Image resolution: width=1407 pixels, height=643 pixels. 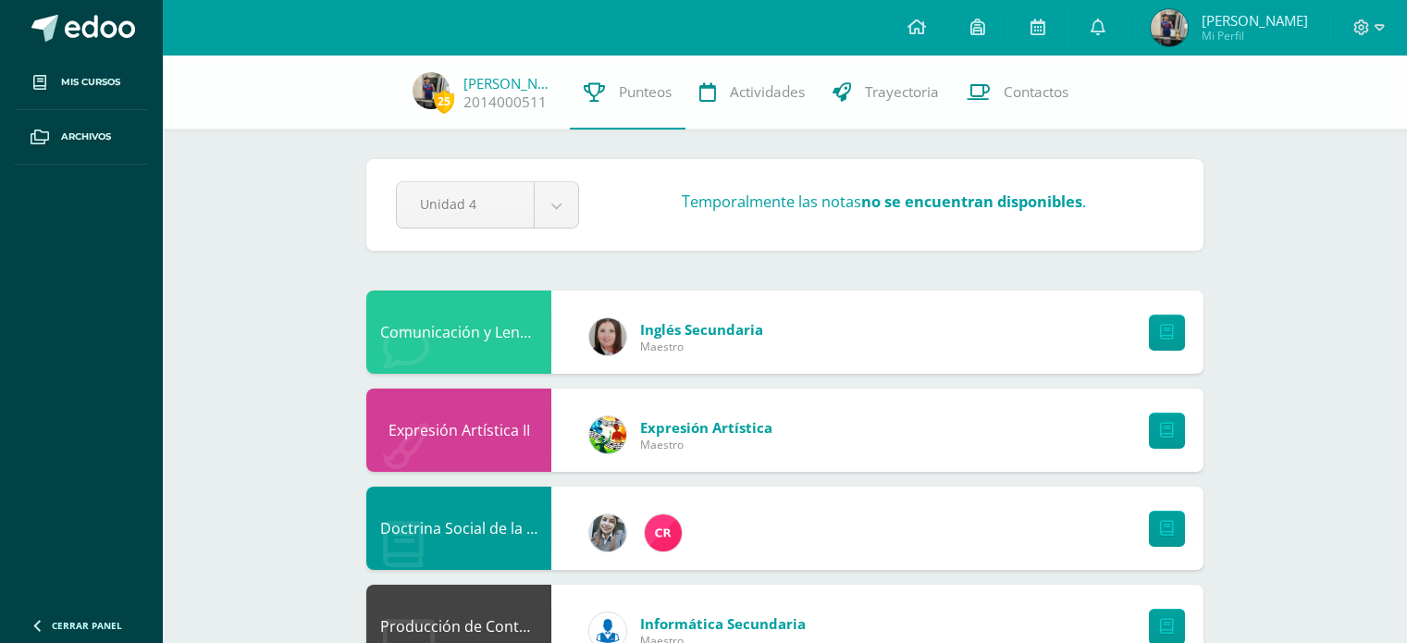 I want to click on span: Actividades, so click(x=767, y=92).